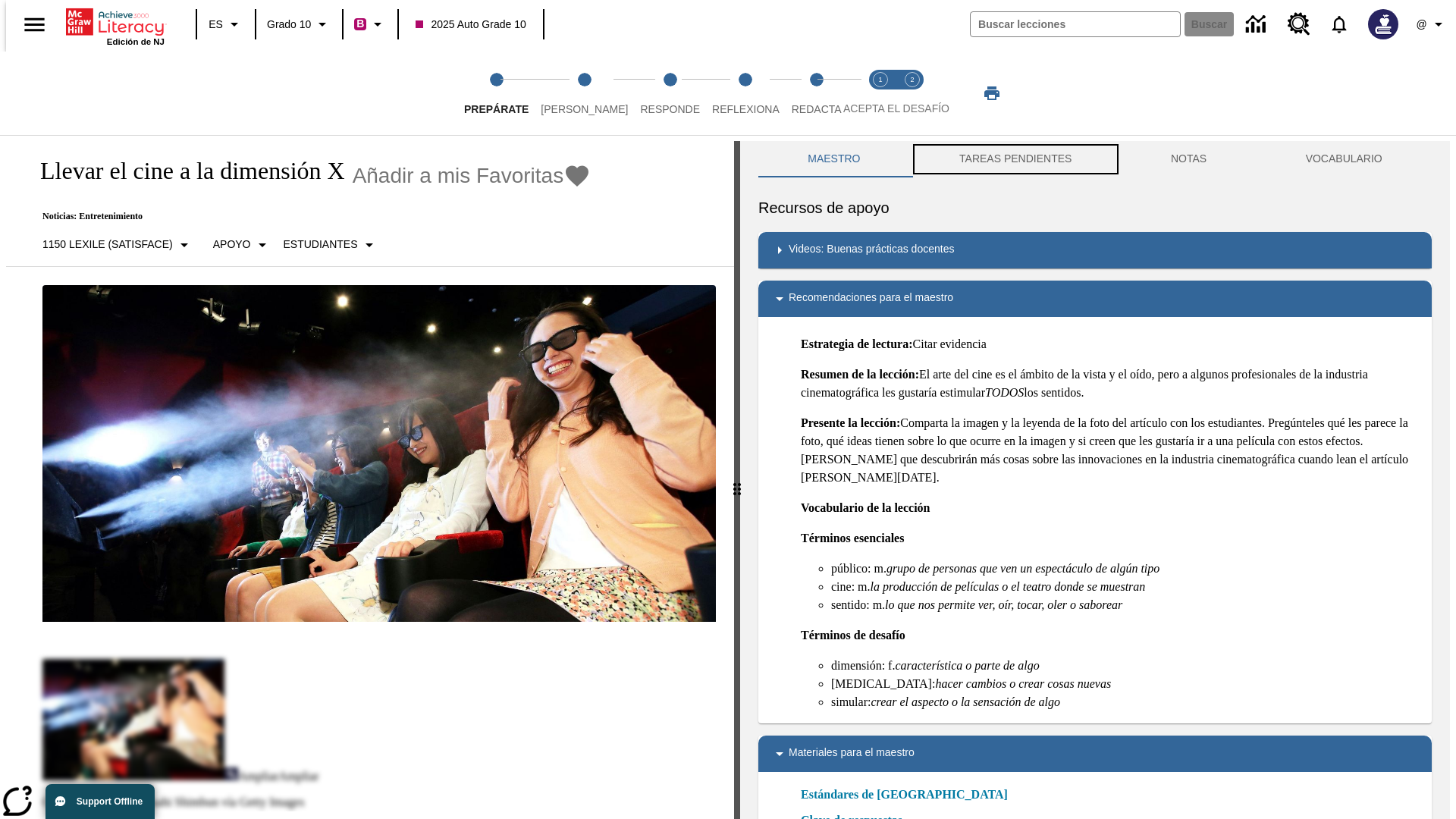 The height and width of the screenshot is (819, 1456). What do you see at coordinates (745, 94) in the screenshot?
I see `button: Reflexiona step 4 of 5` at bounding box center [745, 94].